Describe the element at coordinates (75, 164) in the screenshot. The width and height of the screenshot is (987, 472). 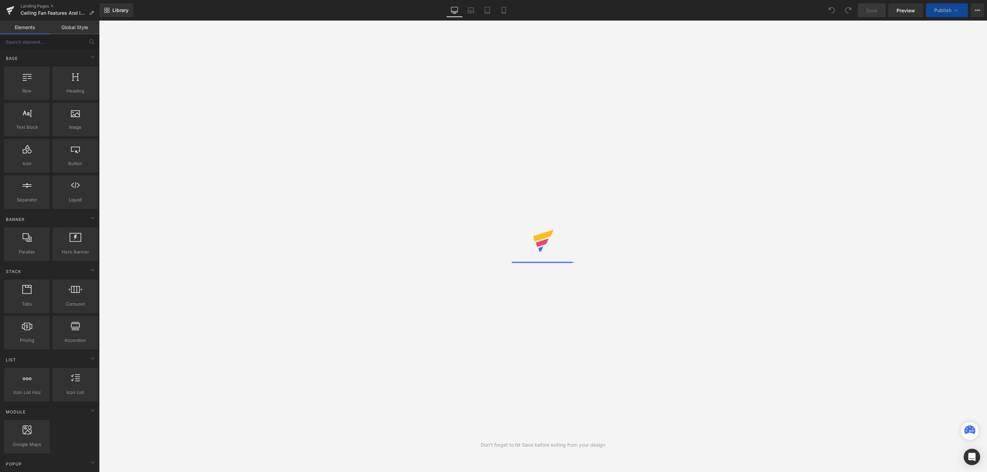
I see `span: Button` at that location.